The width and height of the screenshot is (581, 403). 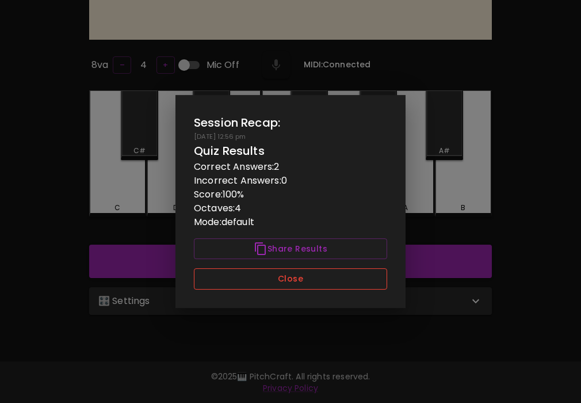 What do you see at coordinates (290, 167) in the screenshot?
I see `p: Correct Answers: 2` at bounding box center [290, 167].